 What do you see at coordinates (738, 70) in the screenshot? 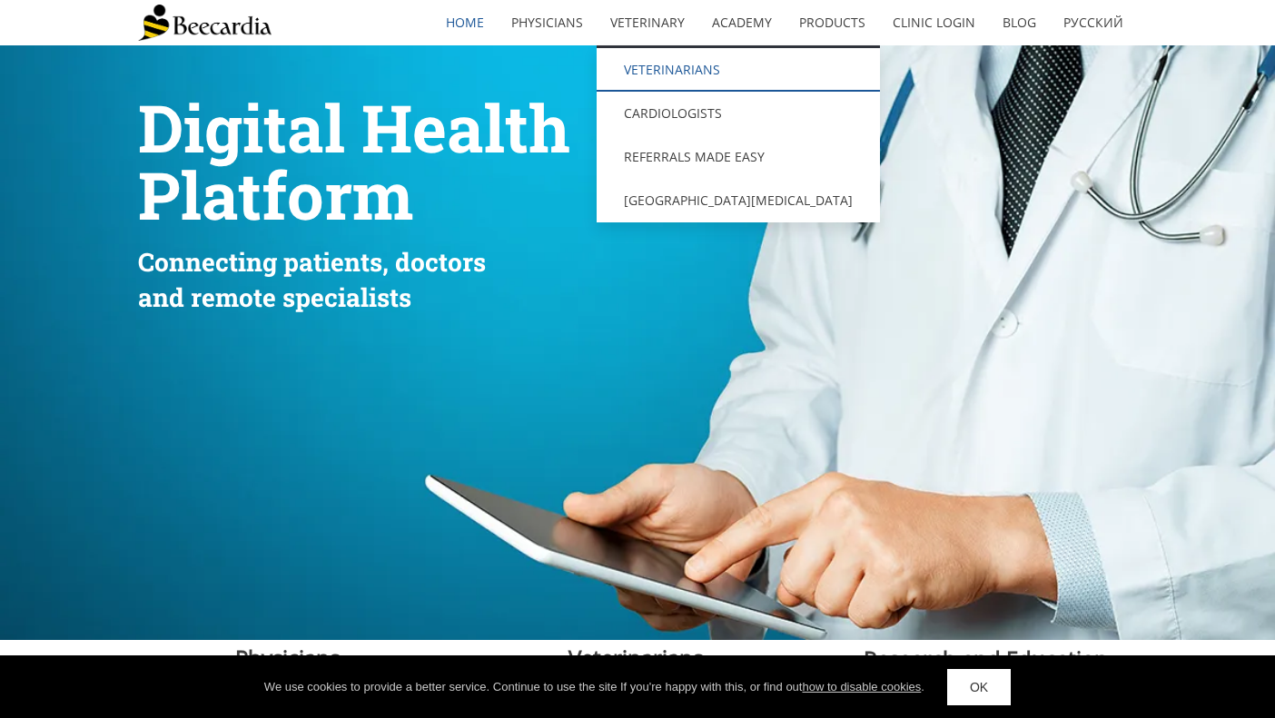
I see `a: Veterinarians` at bounding box center [738, 70].